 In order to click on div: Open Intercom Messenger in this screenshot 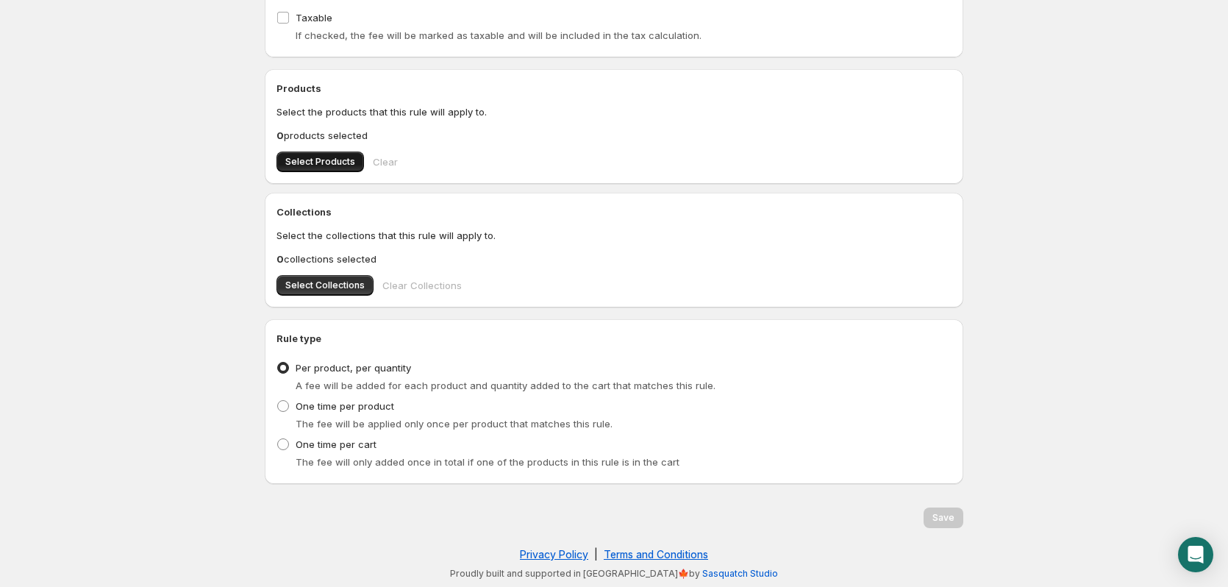, I will do `click(1196, 555)`.